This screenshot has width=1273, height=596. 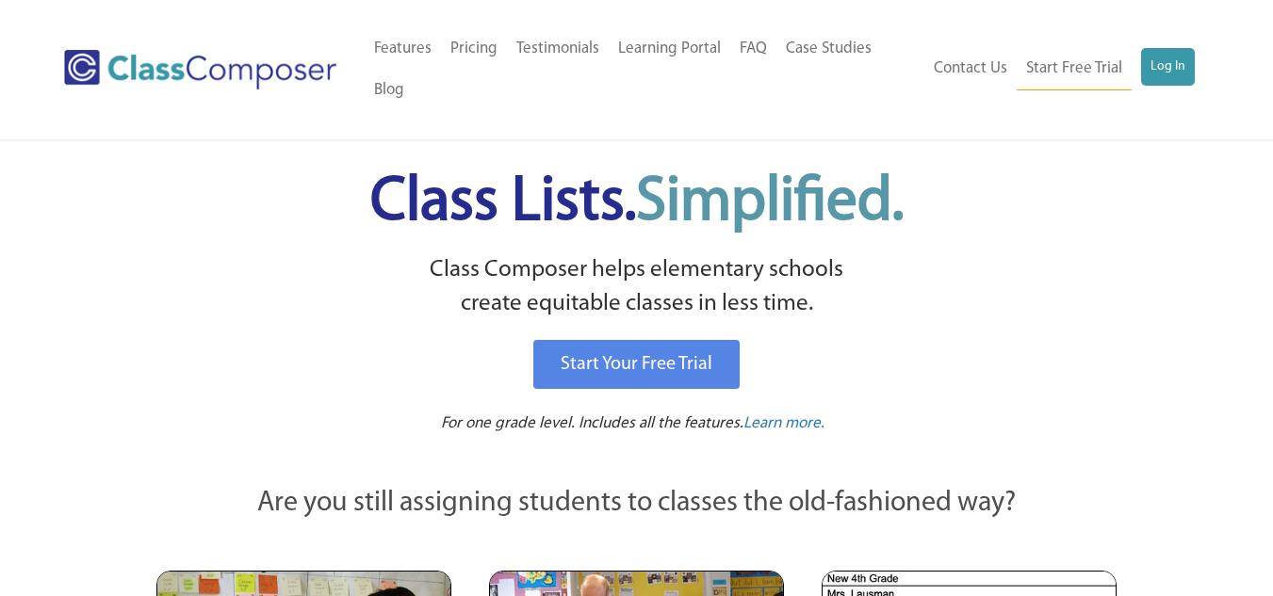 I want to click on a: Pricing, so click(x=474, y=49).